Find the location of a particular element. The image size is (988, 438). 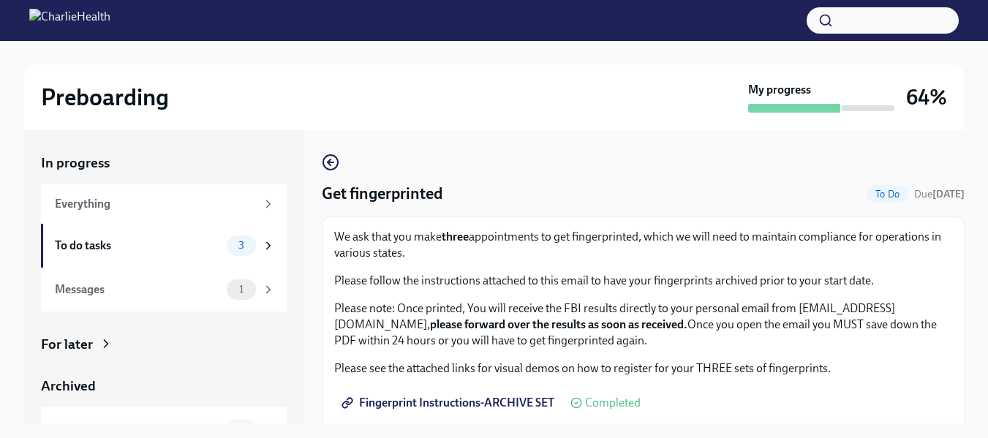

span: Completed is located at coordinates (613, 403).